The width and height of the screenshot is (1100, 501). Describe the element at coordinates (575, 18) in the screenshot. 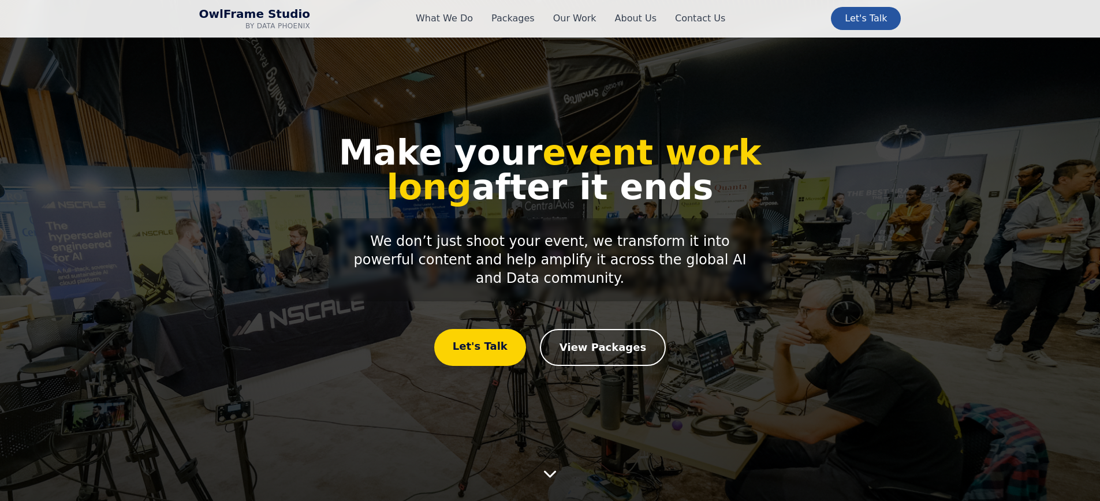

I see `a: Our Work` at that location.